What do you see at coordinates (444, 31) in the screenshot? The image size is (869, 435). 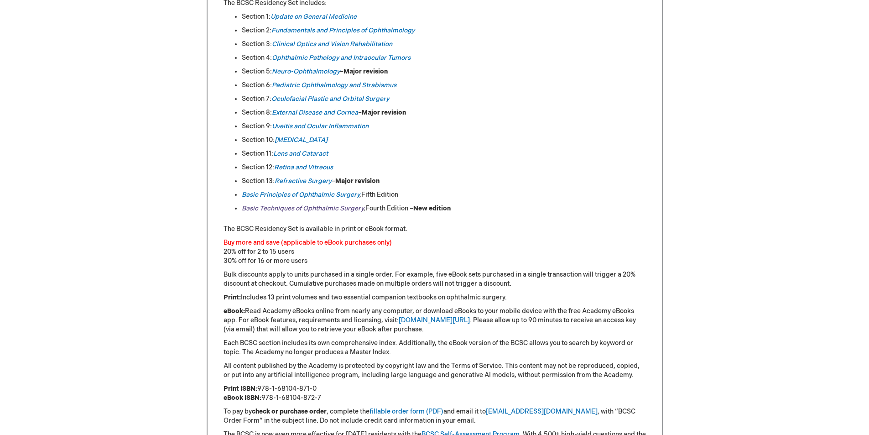 I see `li: Section 2:` at bounding box center [444, 31].